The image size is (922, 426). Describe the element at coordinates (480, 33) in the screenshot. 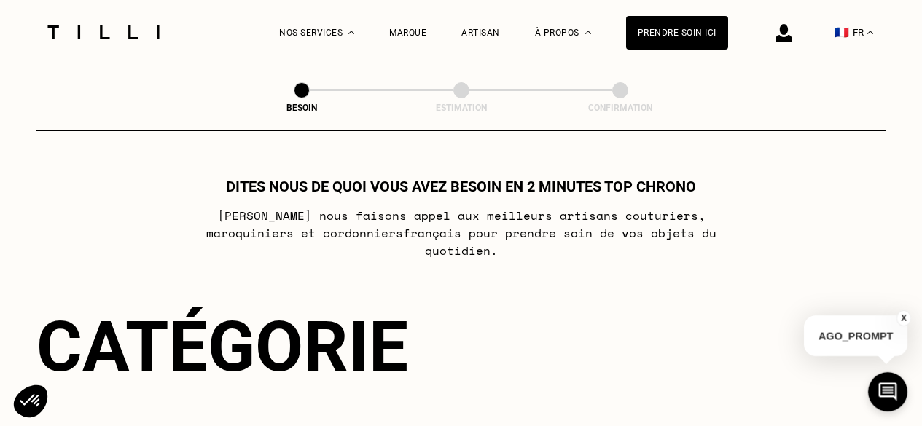

I see `div: Artisan` at that location.